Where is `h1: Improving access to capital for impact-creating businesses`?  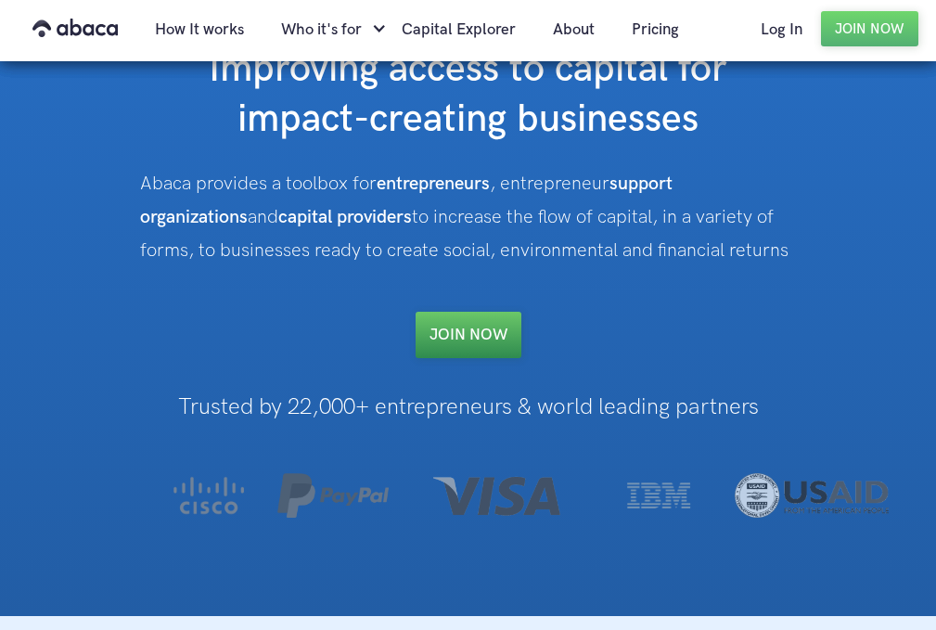
h1: Improving access to capital for impact-creating businesses is located at coordinates (467, 95).